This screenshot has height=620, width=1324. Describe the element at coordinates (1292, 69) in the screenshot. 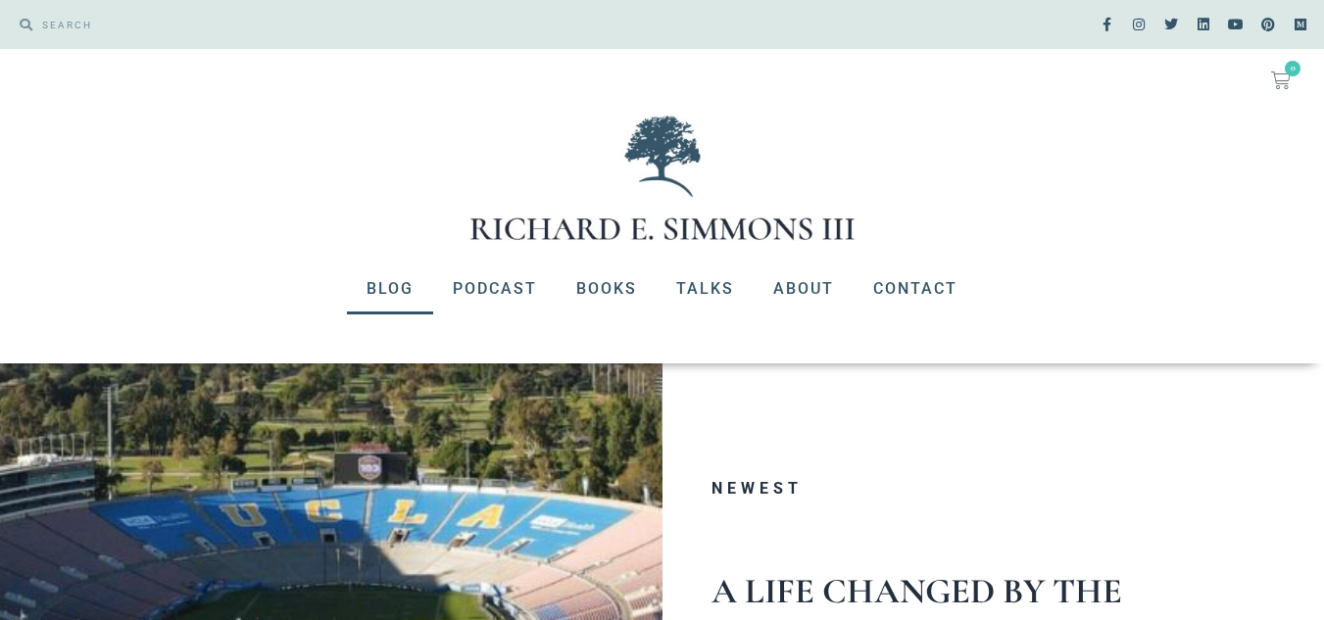

I see `span: 0` at that location.